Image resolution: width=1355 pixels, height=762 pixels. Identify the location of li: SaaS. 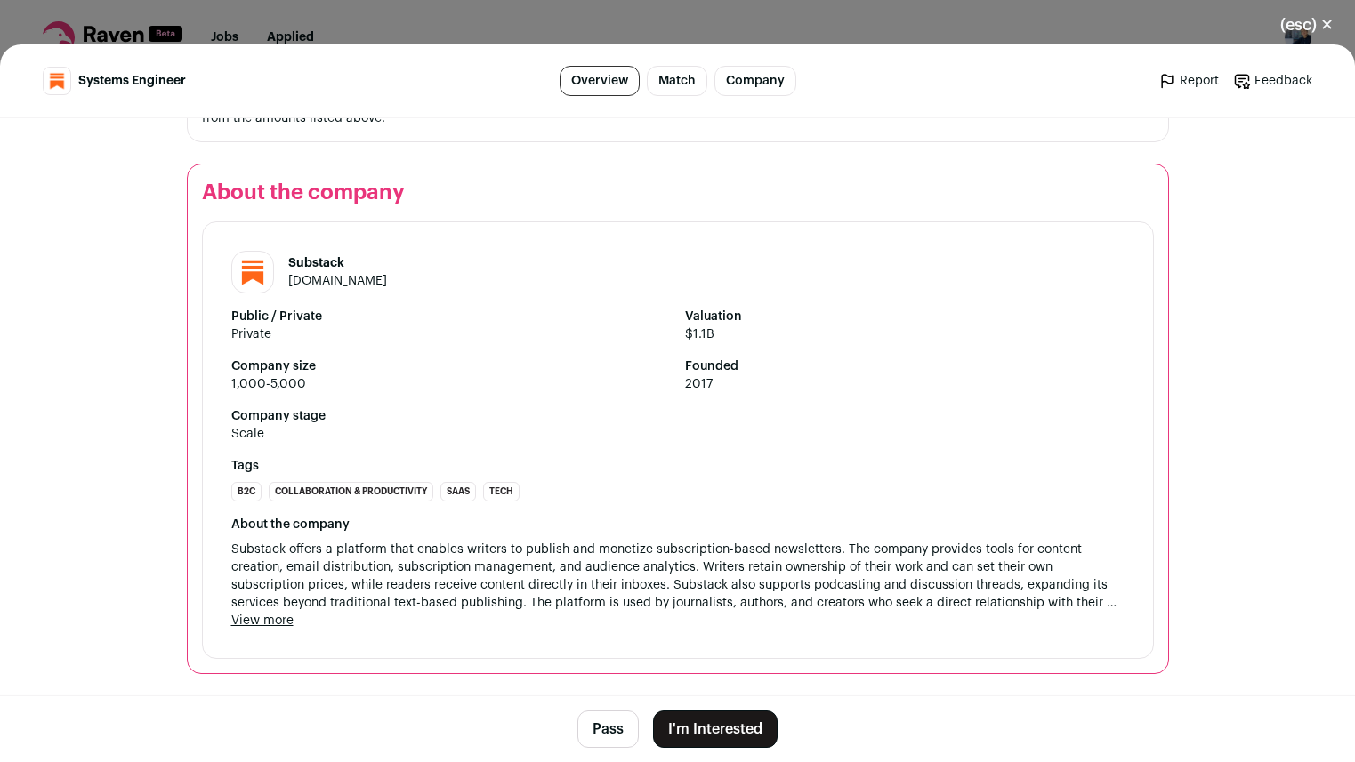
(458, 492).